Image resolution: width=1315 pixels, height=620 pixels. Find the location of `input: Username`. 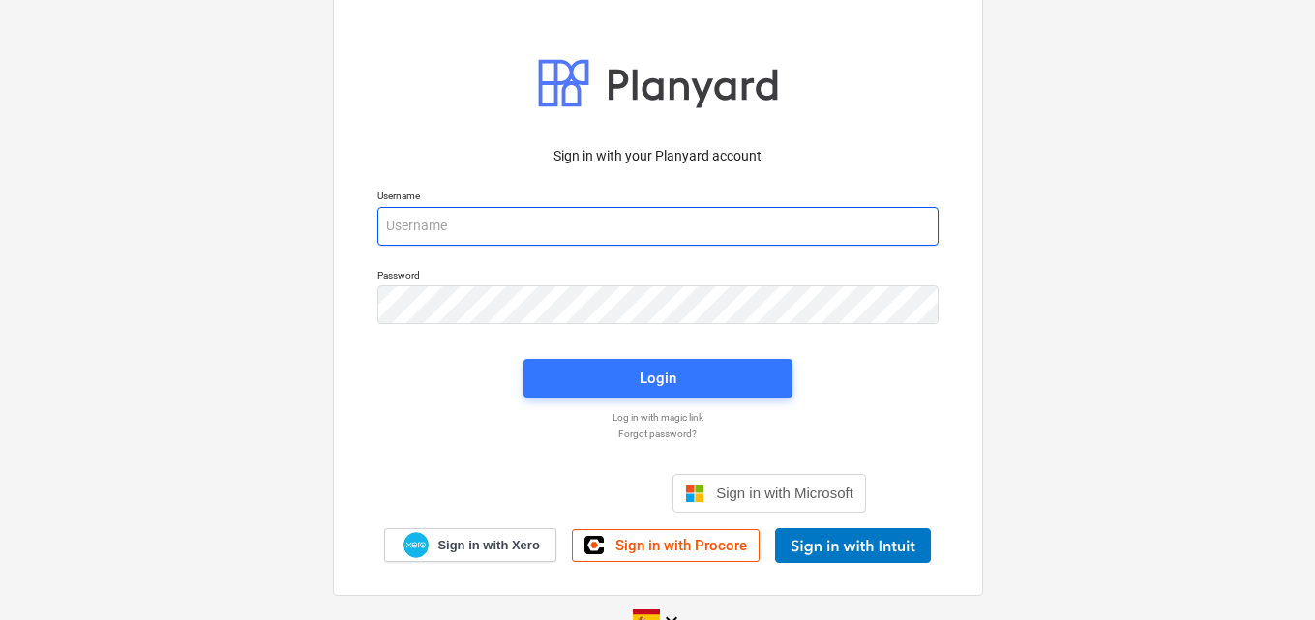

input: Username is located at coordinates (658, 226).